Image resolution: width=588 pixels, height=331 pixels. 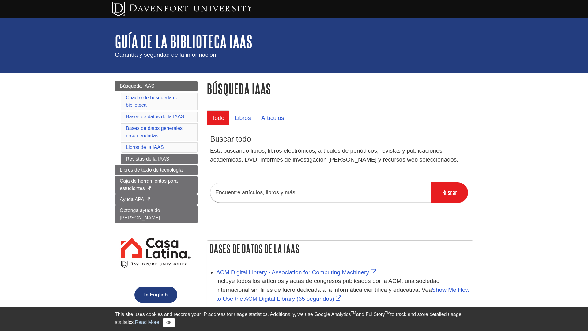 What do you see at coordinates (182, 9) in the screenshot?
I see `img: Davenport University` at bounding box center [182, 9].